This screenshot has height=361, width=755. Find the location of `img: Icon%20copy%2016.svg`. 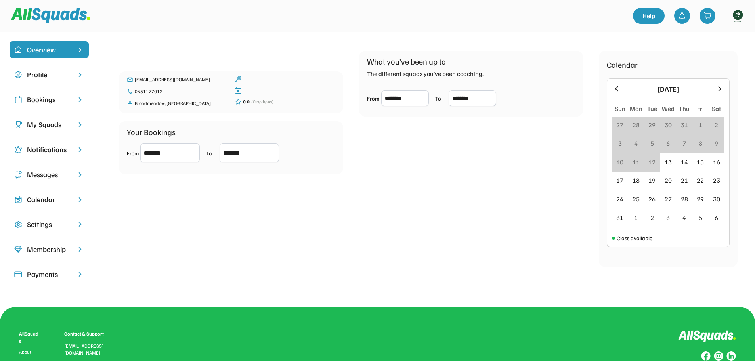

img: Icon%20copy%2016.svg is located at coordinates (18, 225).